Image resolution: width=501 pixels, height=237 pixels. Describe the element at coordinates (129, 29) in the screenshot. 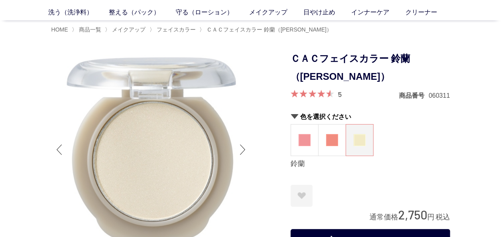

I see `span: メイクアップ` at that location.